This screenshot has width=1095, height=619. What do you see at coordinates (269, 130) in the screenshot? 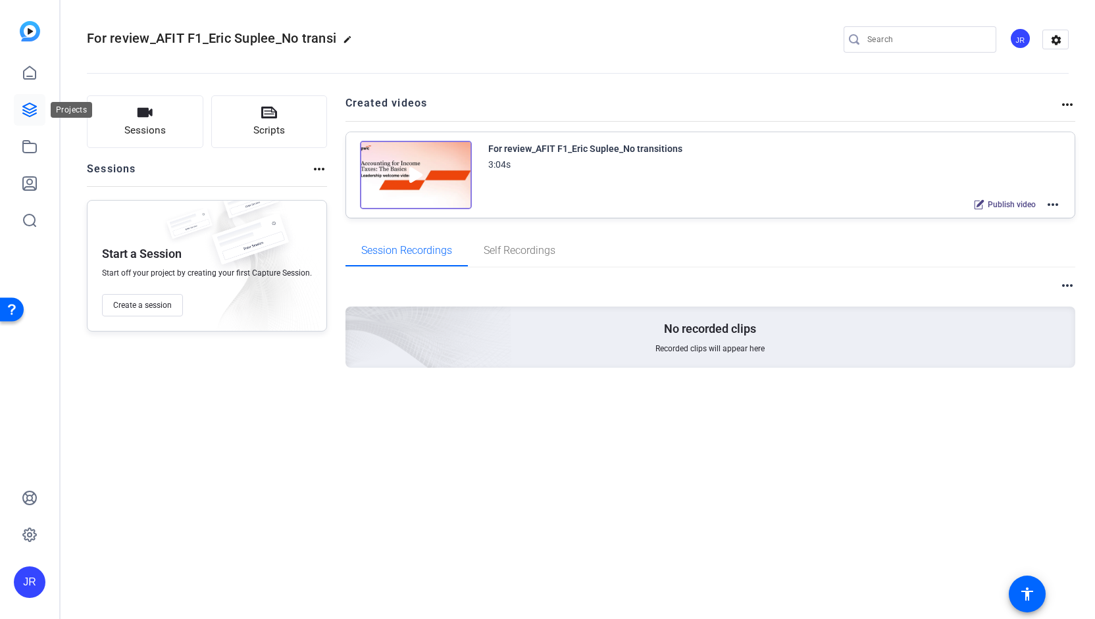
I see `span: Scripts` at bounding box center [269, 130].